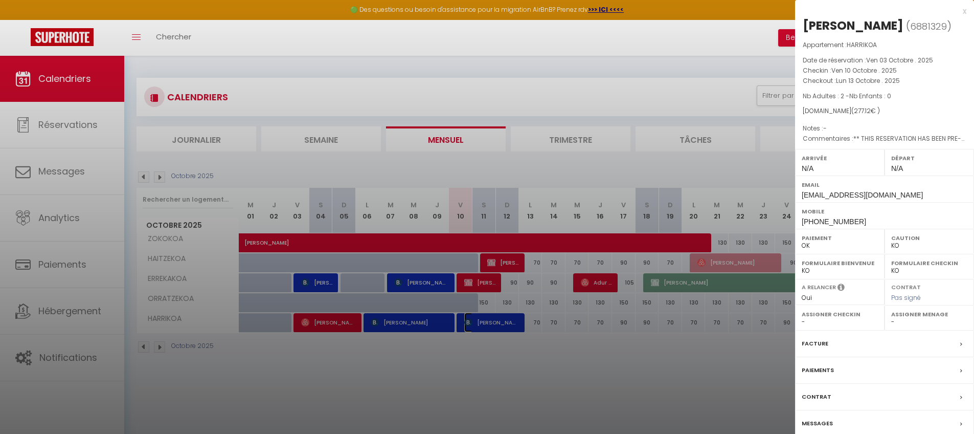 This screenshot has height=434, width=974. What do you see at coordinates (840, 238) in the screenshot?
I see `label: Paiement` at bounding box center [840, 238].